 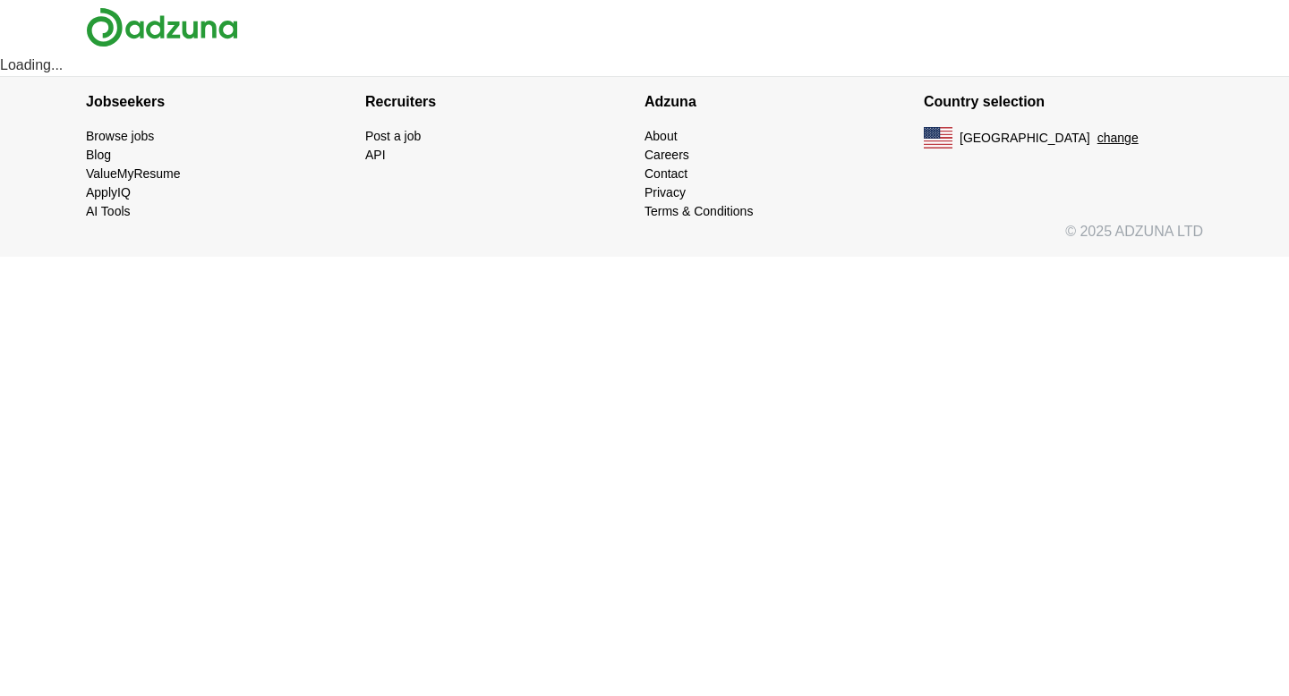 What do you see at coordinates (120, 136) in the screenshot?
I see `a: Browse jobs` at bounding box center [120, 136].